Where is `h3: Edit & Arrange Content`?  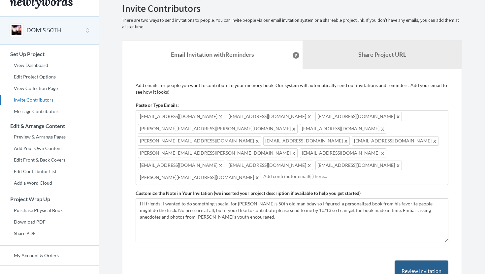
h3: Edit & Arrange Content is located at coordinates (49, 126).